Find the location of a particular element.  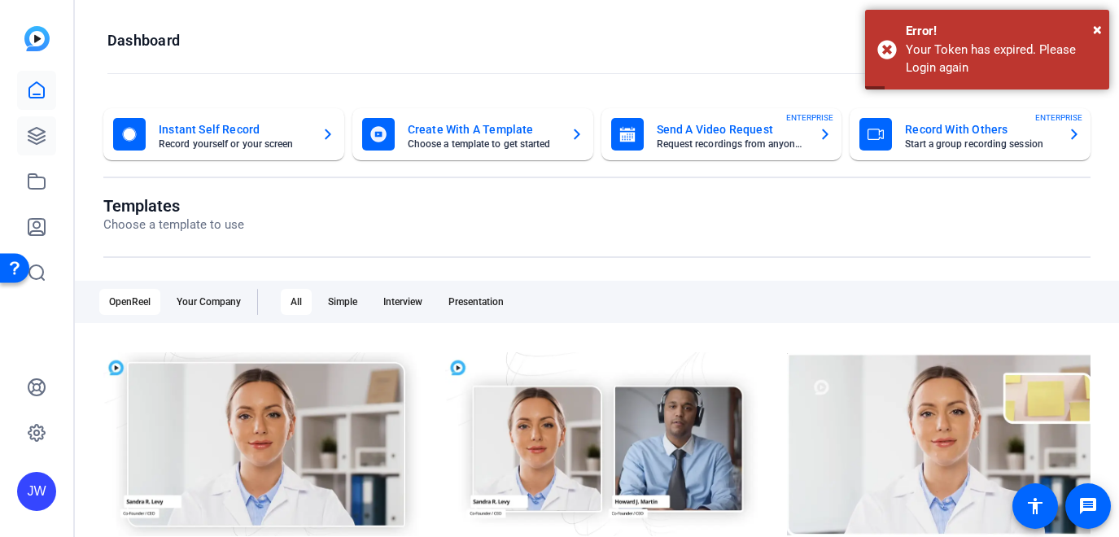

button: Close is located at coordinates (1097, 29).